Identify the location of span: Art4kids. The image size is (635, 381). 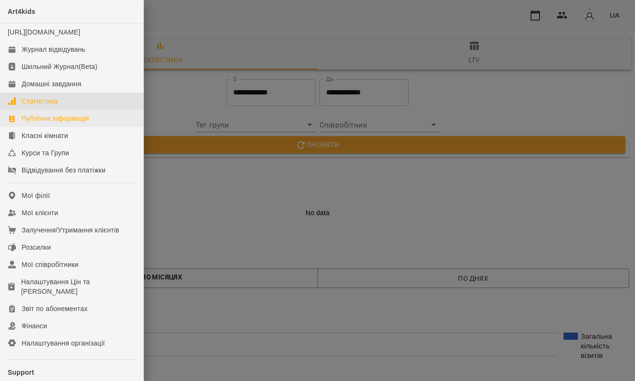
(22, 12).